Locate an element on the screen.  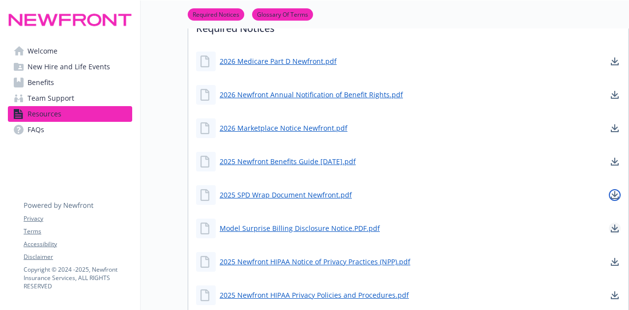
a: Model Surprise Billing Disclosure Notice.PDF.pdf is located at coordinates (300, 228).